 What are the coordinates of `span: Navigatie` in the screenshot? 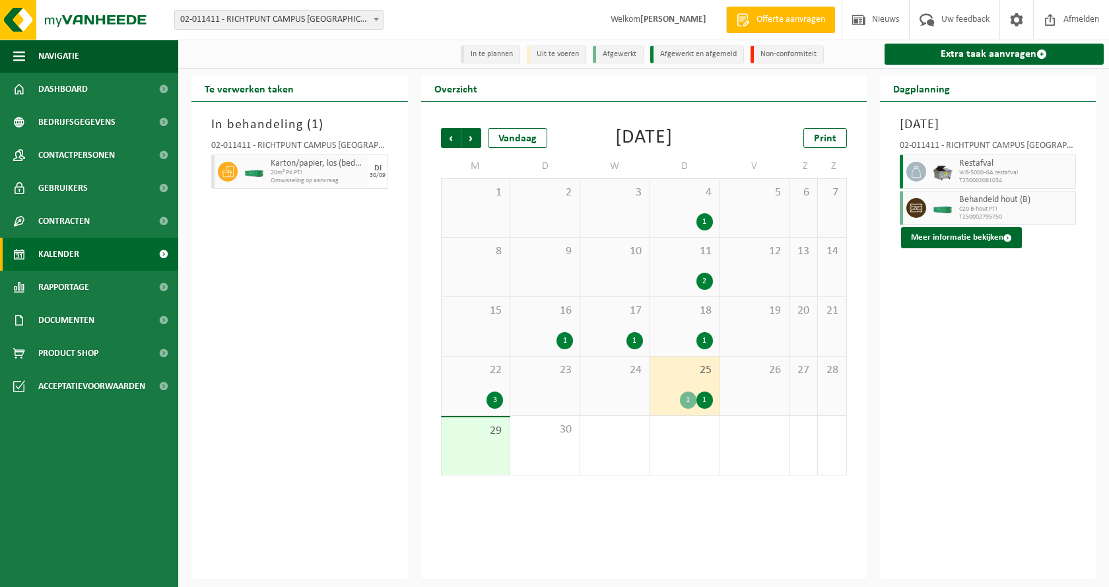 It's located at (59, 56).